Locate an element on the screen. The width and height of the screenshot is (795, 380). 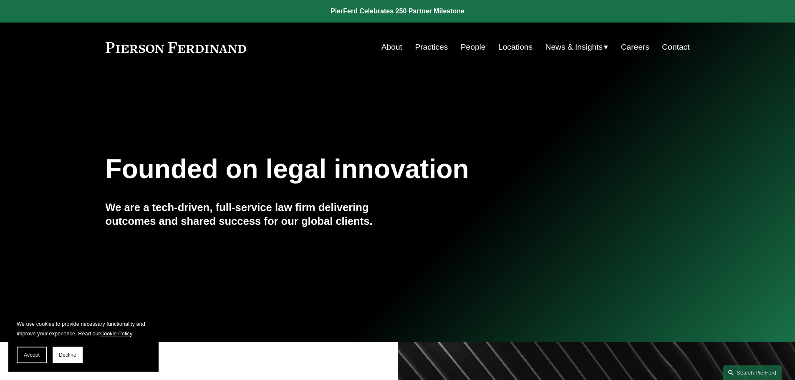
a: About is located at coordinates (392, 47).